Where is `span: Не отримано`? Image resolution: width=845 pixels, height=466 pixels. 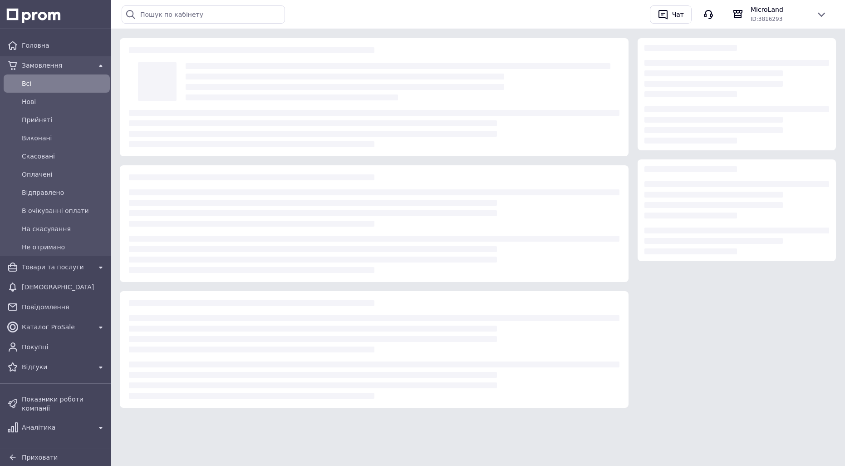
span: Не отримано is located at coordinates (64, 247).